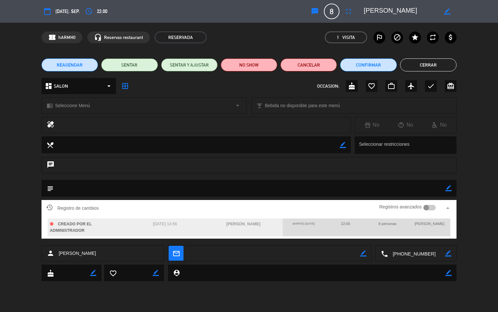 The height and width of the screenshot is (312, 498). What do you see at coordinates (61, 86) in the screenshot?
I see `span: SALON` at bounding box center [61, 86].